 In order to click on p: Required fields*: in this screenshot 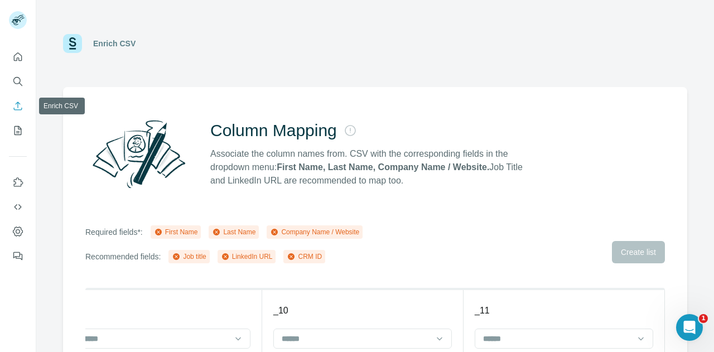, I will do `click(114, 232)`.